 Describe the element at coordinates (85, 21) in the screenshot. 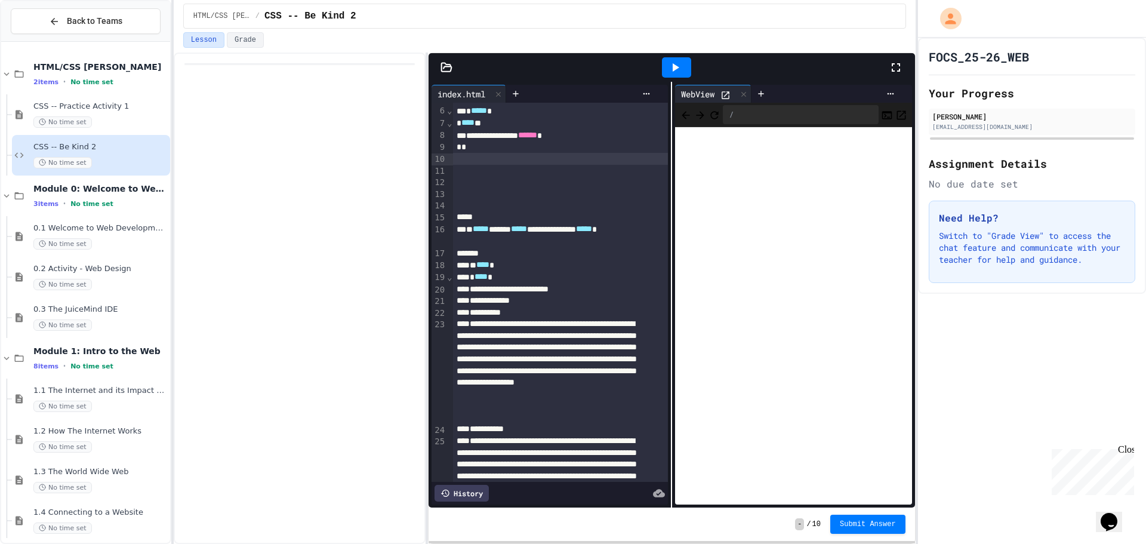

I see `button: Back to Teams` at that location.